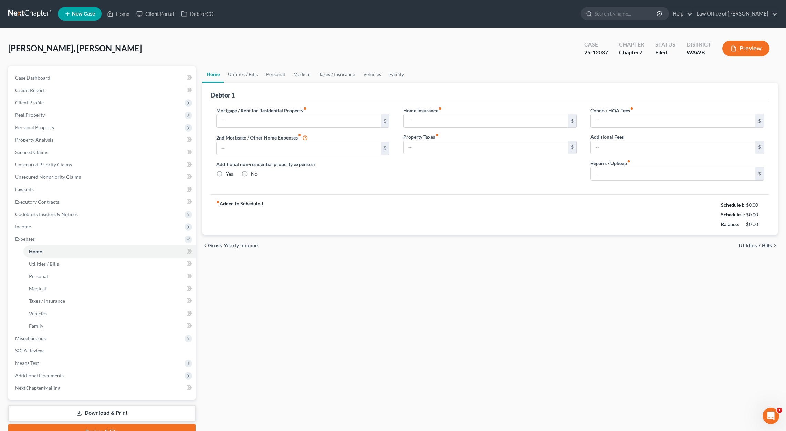  I want to click on span: Home, so click(35, 251).